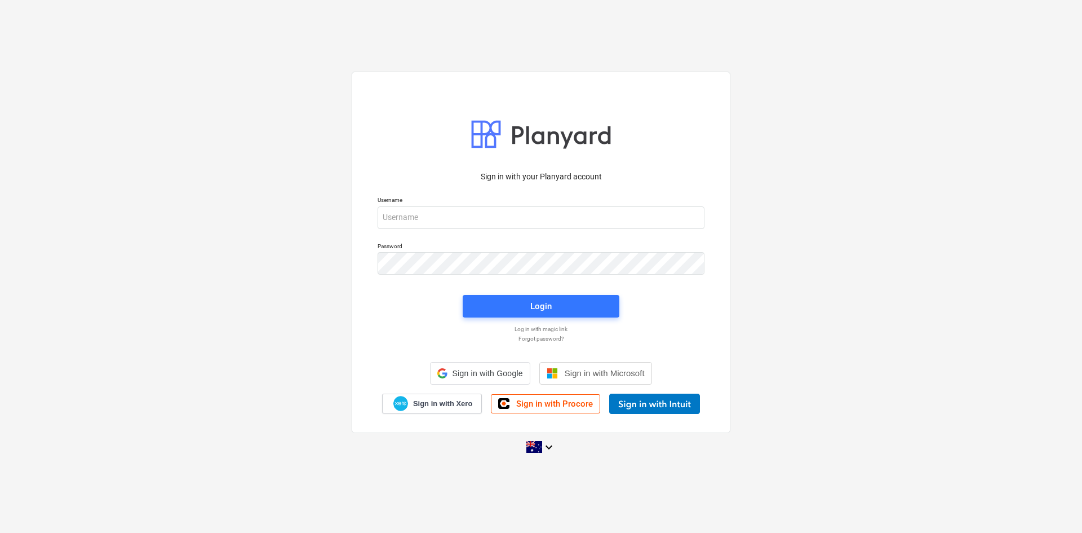  I want to click on div: Login, so click(541, 306).